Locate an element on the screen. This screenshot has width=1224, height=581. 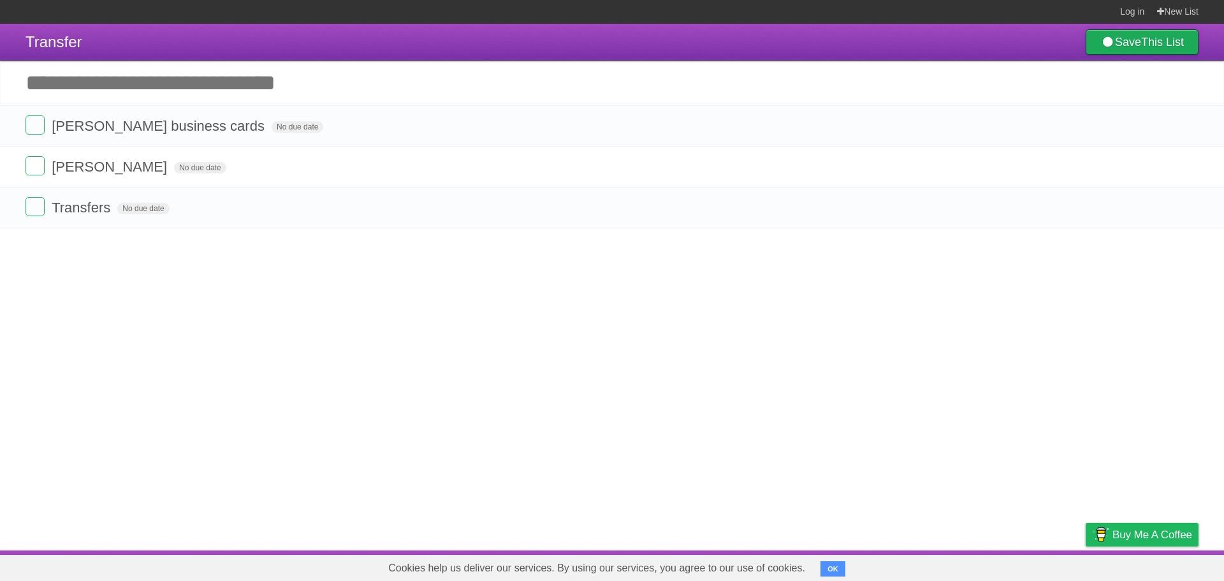
img: Buy me a coffee is located at coordinates (1100, 534).